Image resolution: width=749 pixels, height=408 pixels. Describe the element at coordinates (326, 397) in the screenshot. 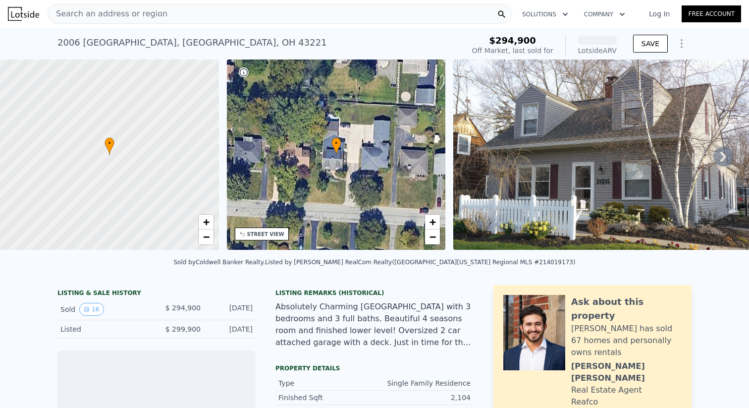

I see `div: Finished Sqft` at that location.